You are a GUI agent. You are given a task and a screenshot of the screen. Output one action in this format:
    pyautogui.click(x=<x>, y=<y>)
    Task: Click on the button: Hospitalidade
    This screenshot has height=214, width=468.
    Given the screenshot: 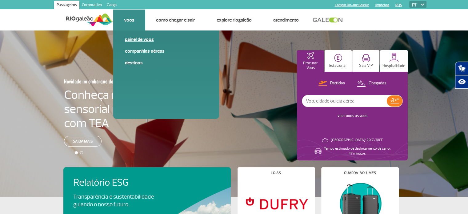 What is the action you would take?
    pyautogui.click(x=394, y=61)
    